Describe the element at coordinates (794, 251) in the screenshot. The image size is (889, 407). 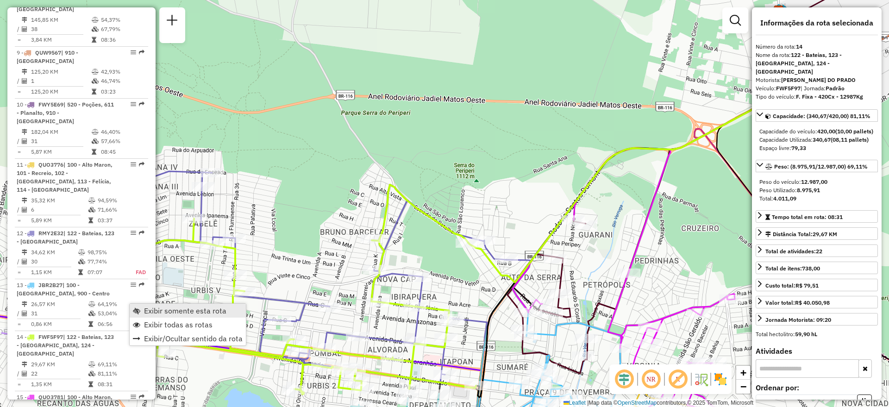
I see `span: Total de atividades:` at that location.